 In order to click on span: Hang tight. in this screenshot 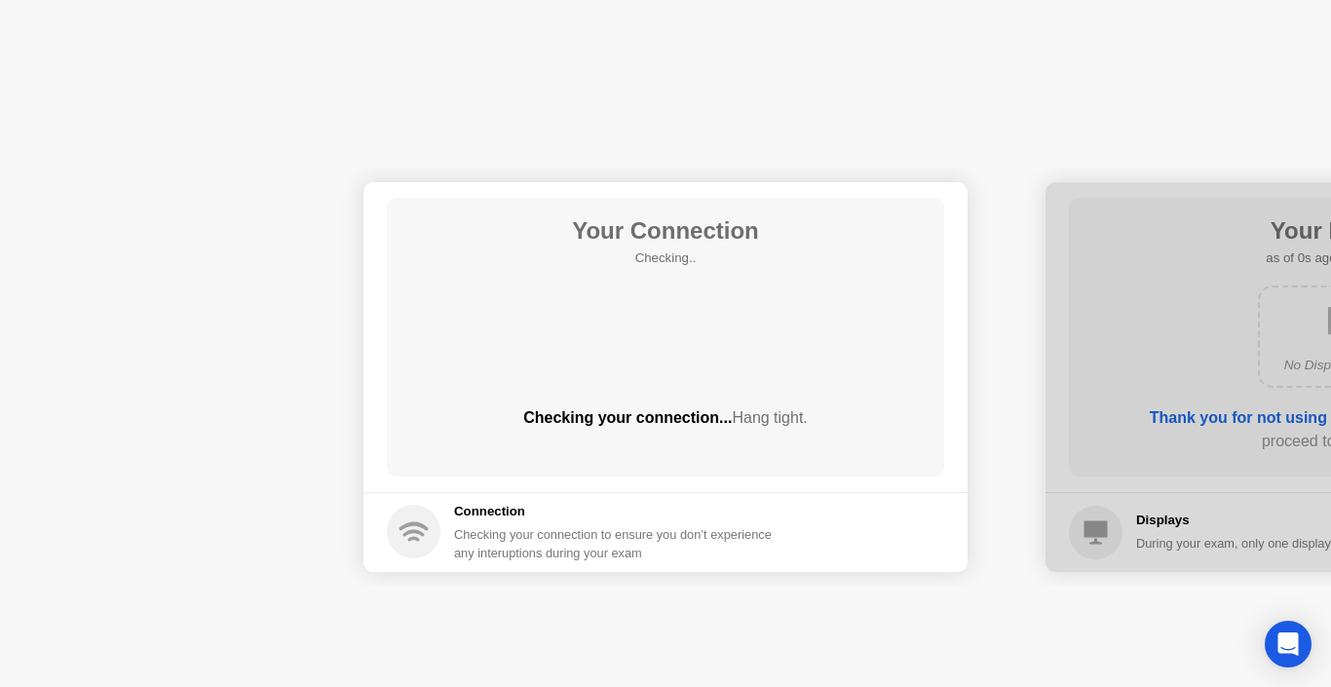, I will do `click(769, 417)`.